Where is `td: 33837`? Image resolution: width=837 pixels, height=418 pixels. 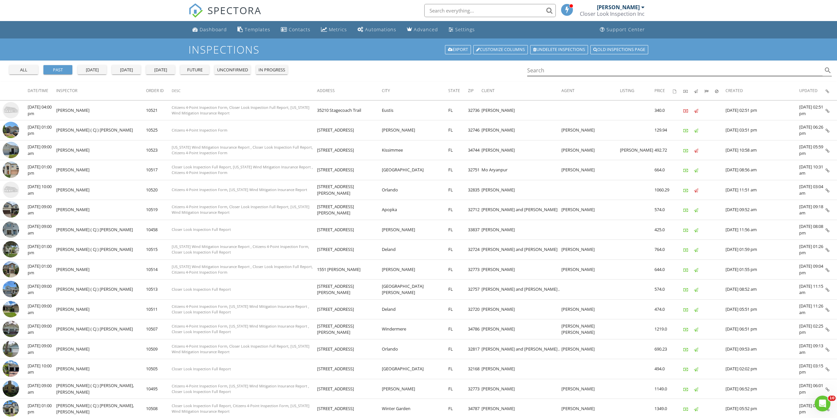 td: 33837 is located at coordinates (475, 230).